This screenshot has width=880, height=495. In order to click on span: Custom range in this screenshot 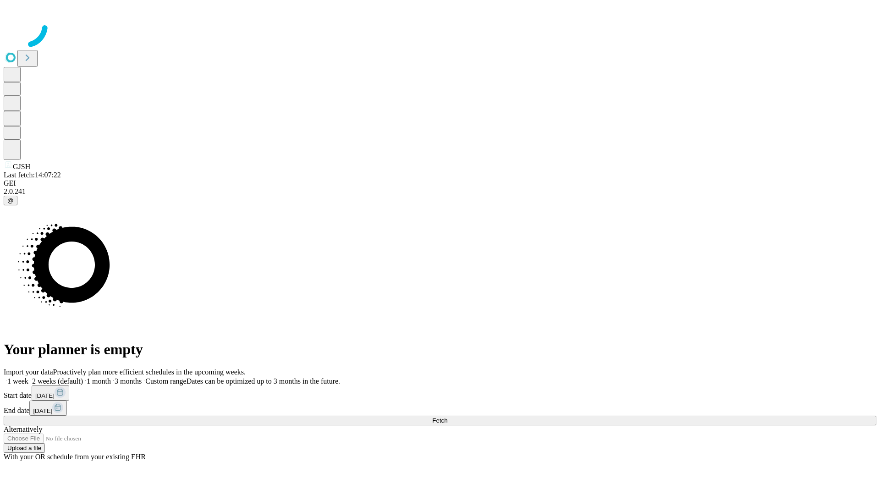, I will do `click(165, 381)`.